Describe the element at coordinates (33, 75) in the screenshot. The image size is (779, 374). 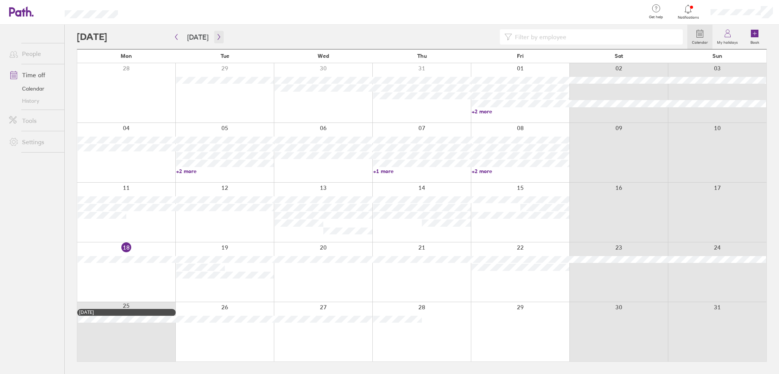
I see `a: Time off` at that location.